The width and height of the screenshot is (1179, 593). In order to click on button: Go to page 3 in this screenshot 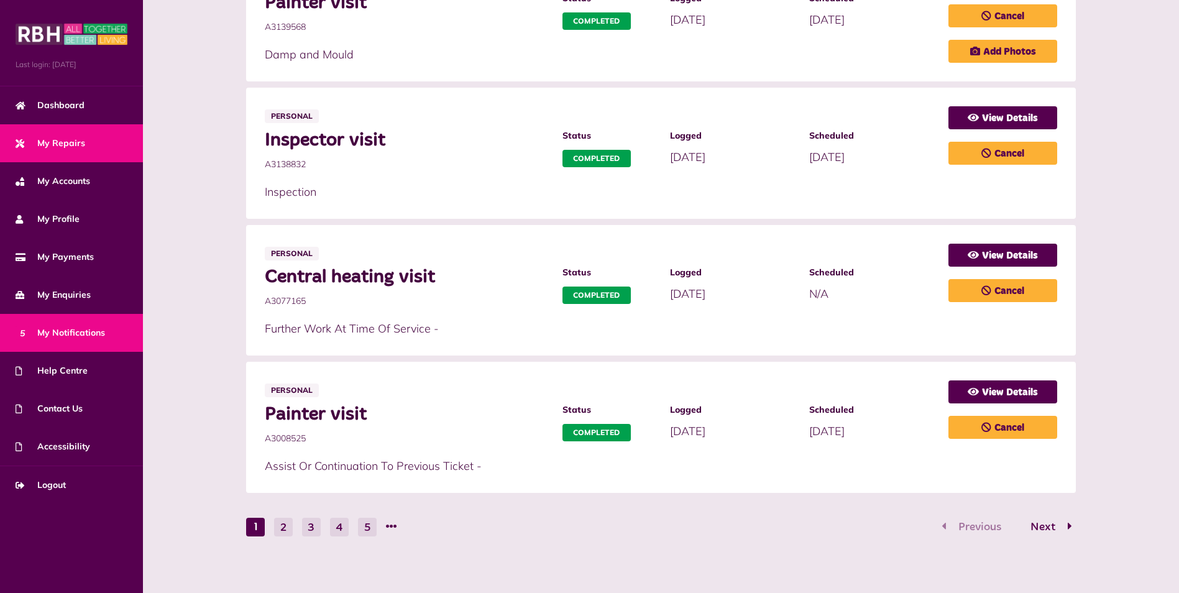, I will do `click(311, 527)`.